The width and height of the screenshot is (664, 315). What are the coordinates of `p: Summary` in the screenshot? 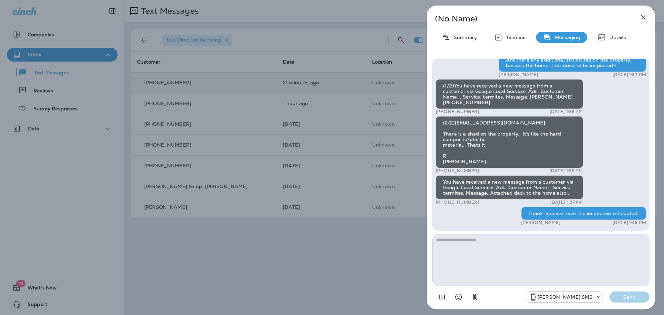 It's located at (463, 37).